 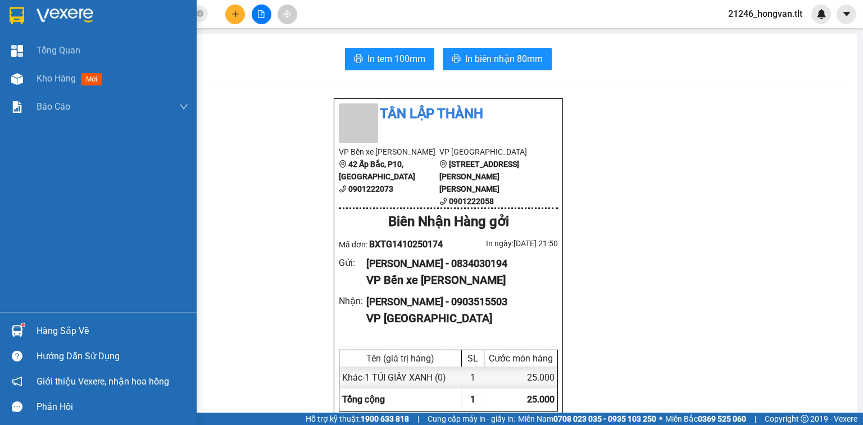 What do you see at coordinates (17, 107) in the screenshot?
I see `img: solution-icon` at bounding box center [17, 107].